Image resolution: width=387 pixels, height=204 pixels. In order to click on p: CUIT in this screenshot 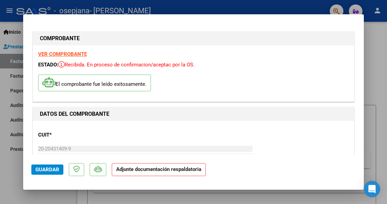, I will do `click(85, 135)`.